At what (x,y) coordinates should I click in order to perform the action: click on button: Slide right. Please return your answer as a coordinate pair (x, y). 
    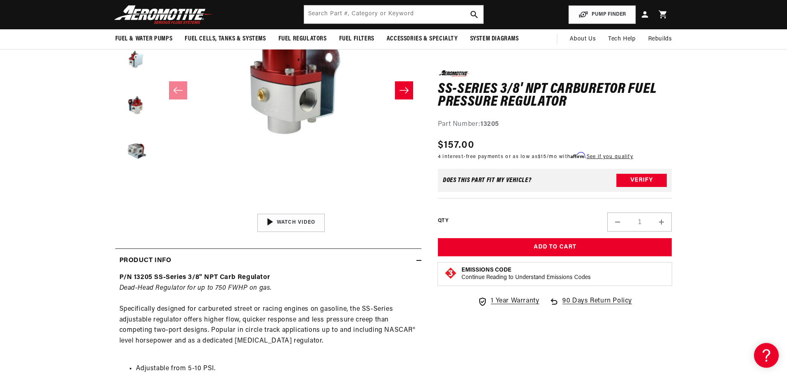
    Looking at the image, I should click on (404, 90).